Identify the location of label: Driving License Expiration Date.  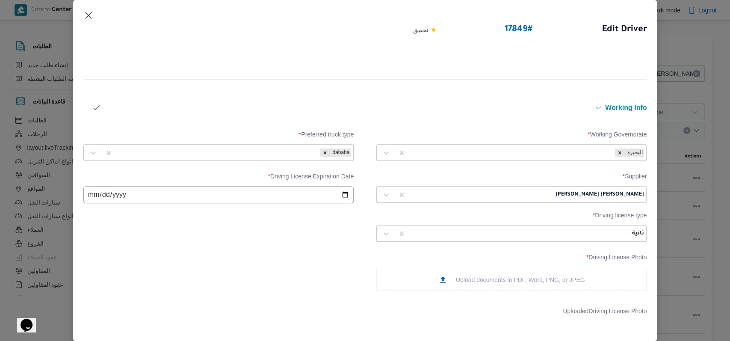
(218, 179).